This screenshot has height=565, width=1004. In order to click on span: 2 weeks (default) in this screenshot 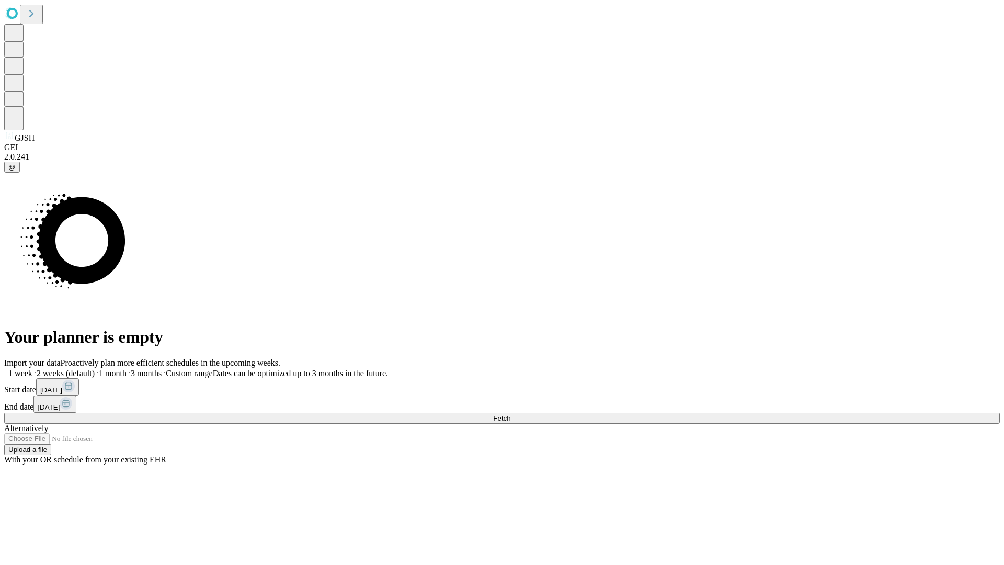, I will do `click(65, 373)`.